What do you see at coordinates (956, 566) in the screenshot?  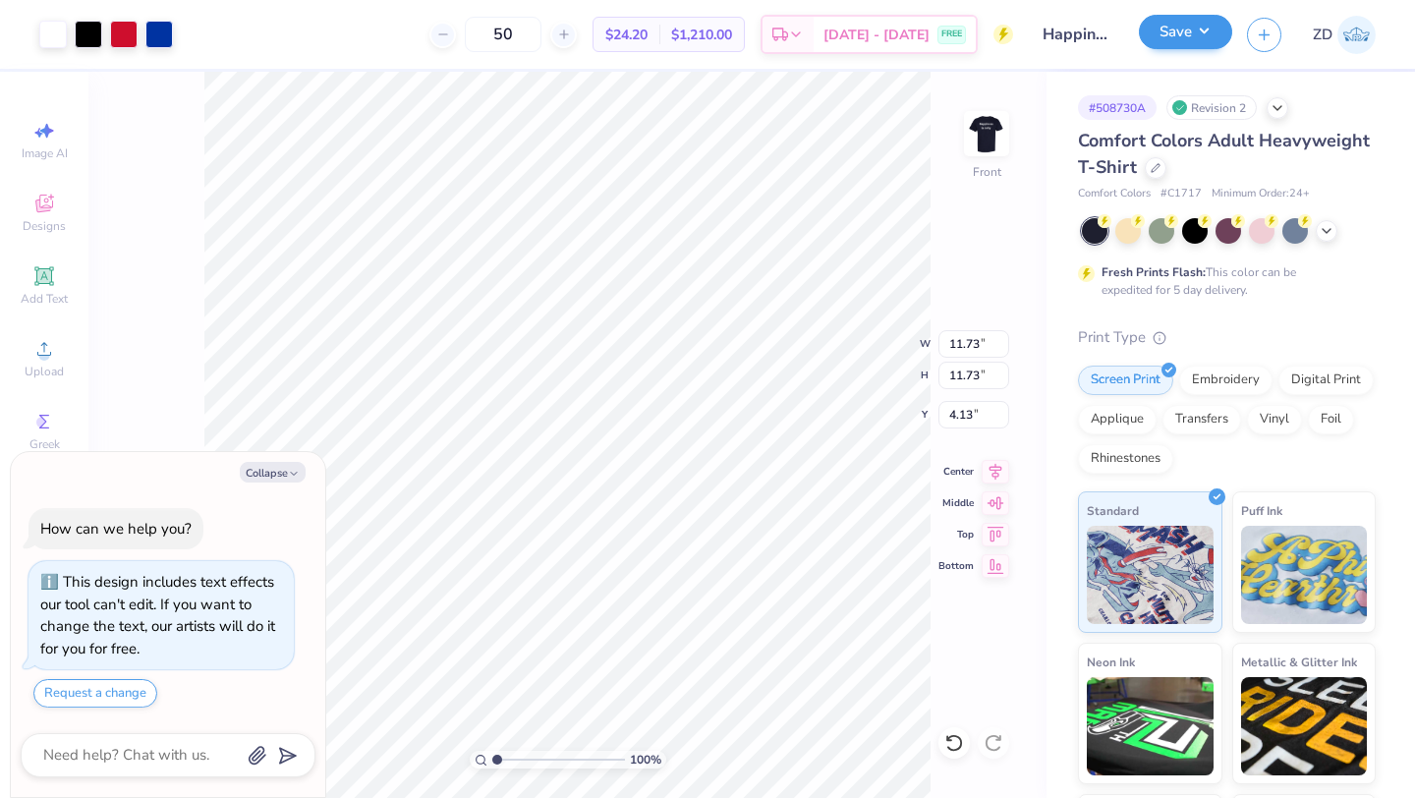 I see `span: Bottom` at bounding box center [956, 566].